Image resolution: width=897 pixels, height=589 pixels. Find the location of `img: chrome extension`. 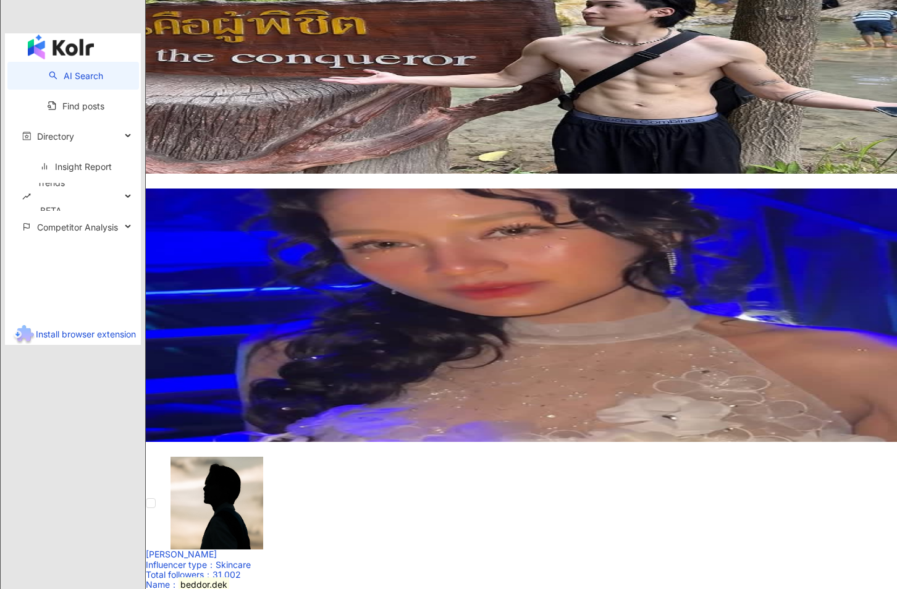

img: chrome extension is located at coordinates (23, 335).